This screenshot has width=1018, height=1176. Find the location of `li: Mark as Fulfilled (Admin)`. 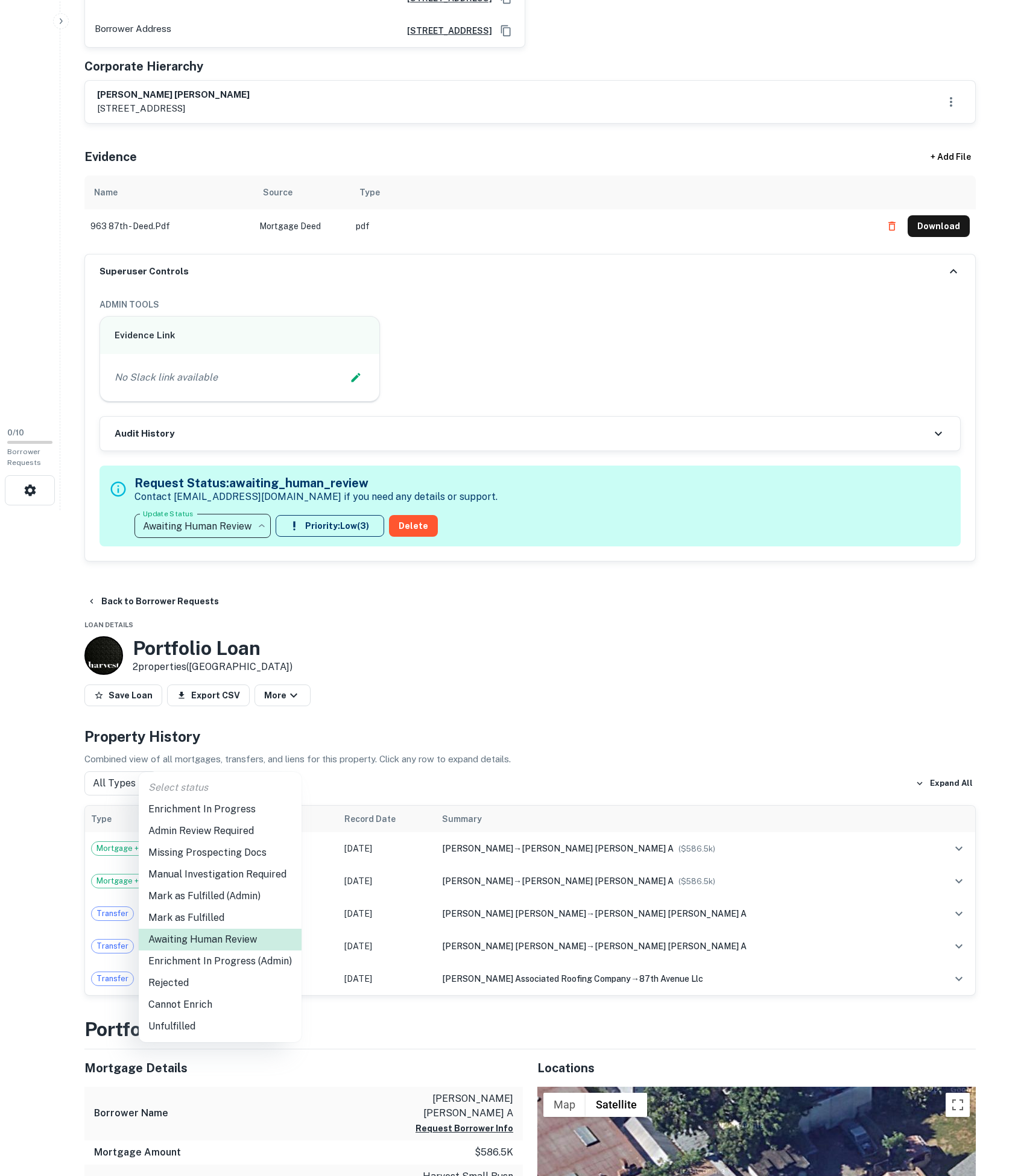

li: Mark as Fulfilled (Admin) is located at coordinates (220, 896).